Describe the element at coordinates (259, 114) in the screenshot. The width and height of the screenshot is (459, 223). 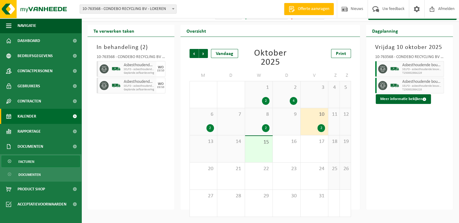
I see `span: 8` at that location.